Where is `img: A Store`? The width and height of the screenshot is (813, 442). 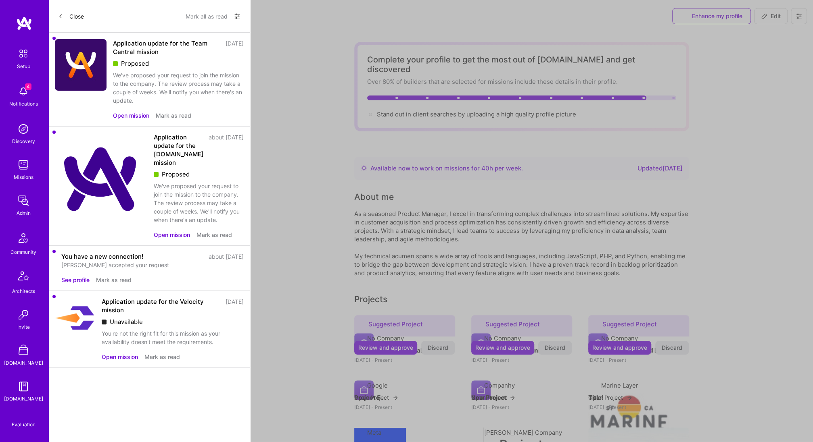 img: A Store is located at coordinates (23, 351).